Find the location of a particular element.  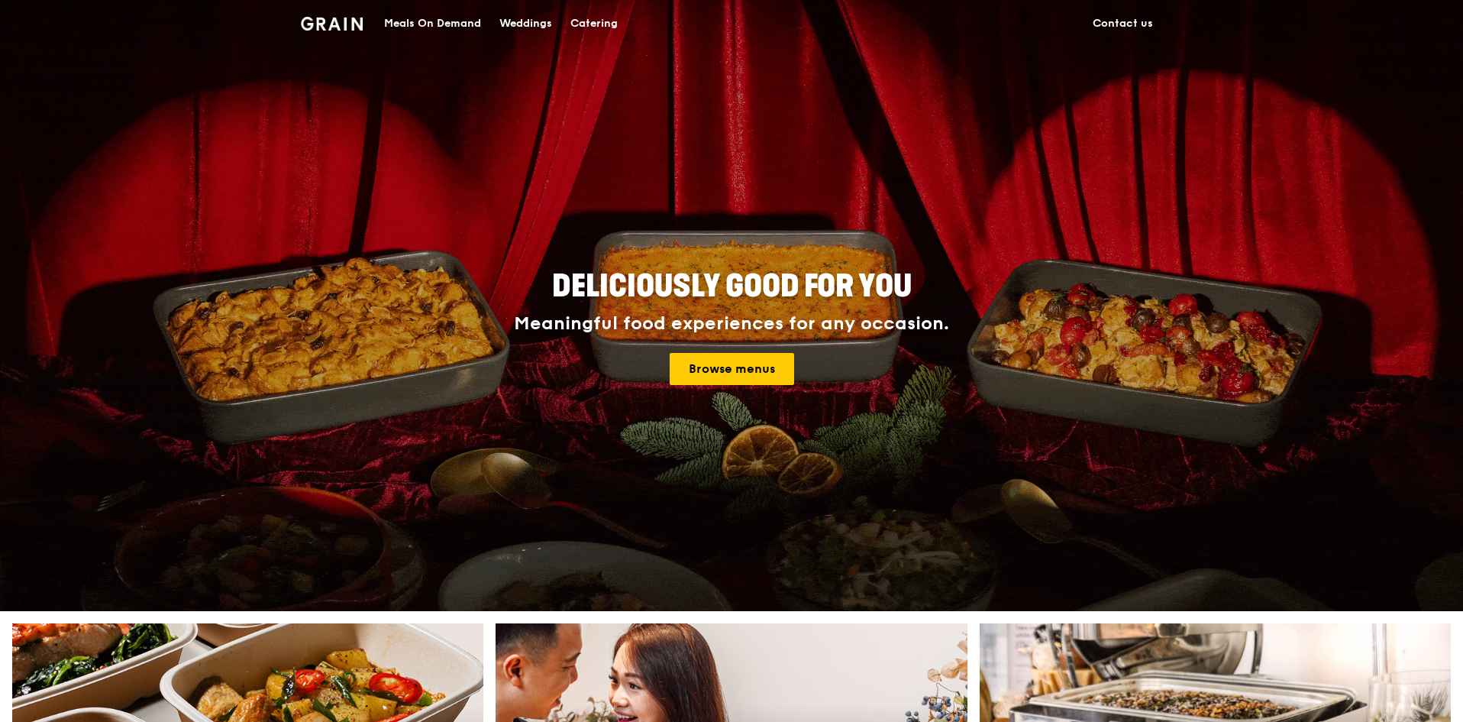

a: Browse menus is located at coordinates (732, 369).